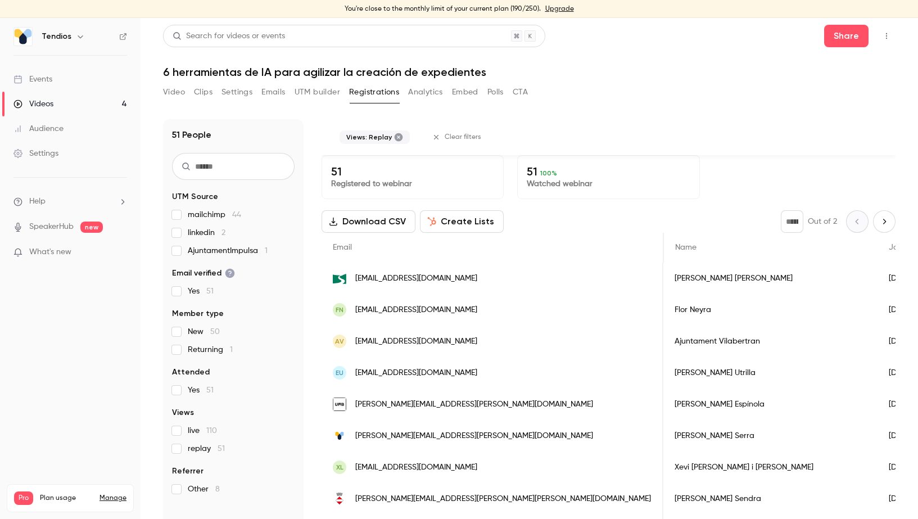  Describe the element at coordinates (529, 72) in the screenshot. I see `h1: 6 herramientas de IA para agilizar la creación de expedientes` at that location.